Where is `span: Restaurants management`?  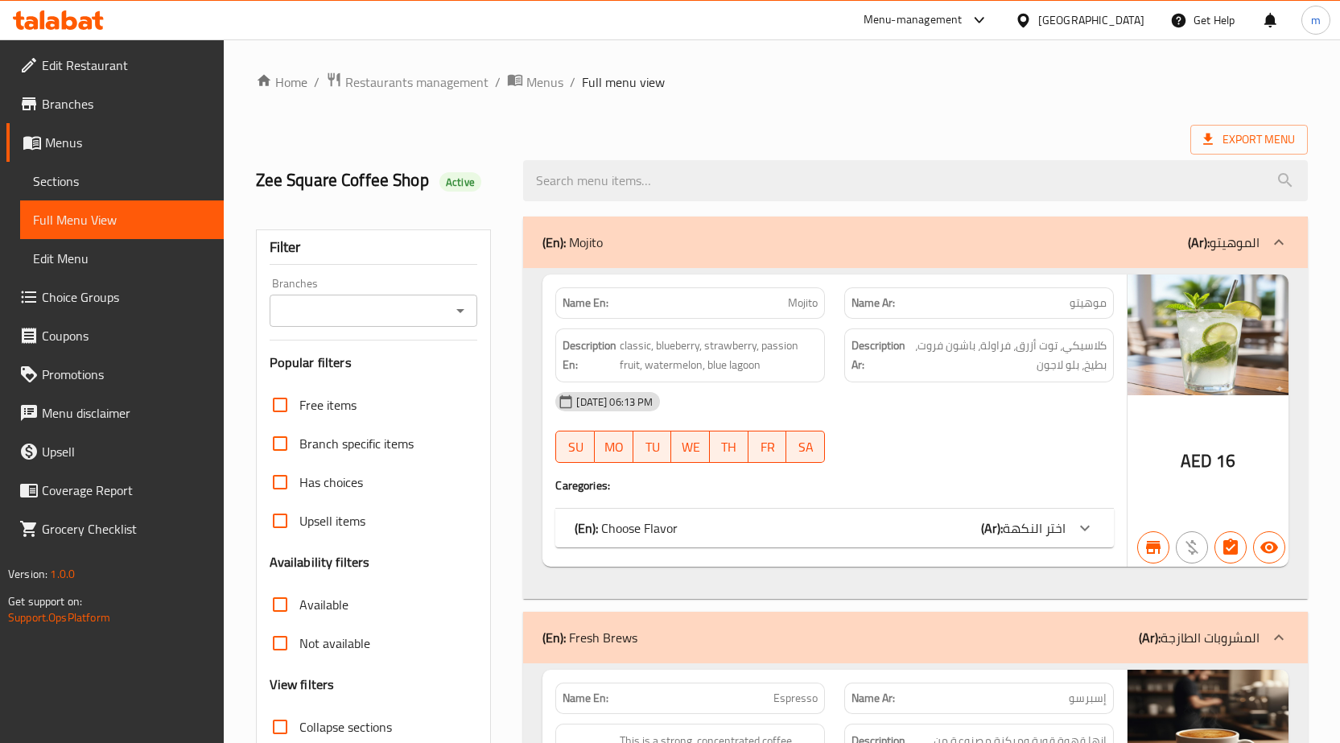 span: Restaurants management is located at coordinates (417, 82).